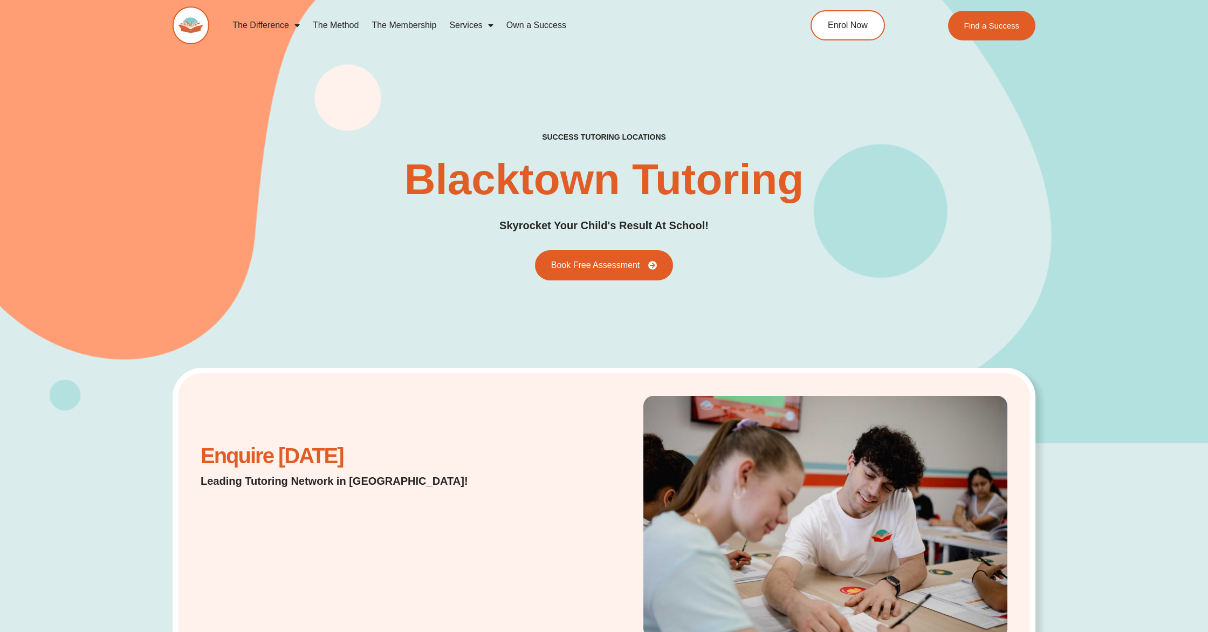 The image size is (1208, 632). I want to click on a: The Difference, so click(266, 25).